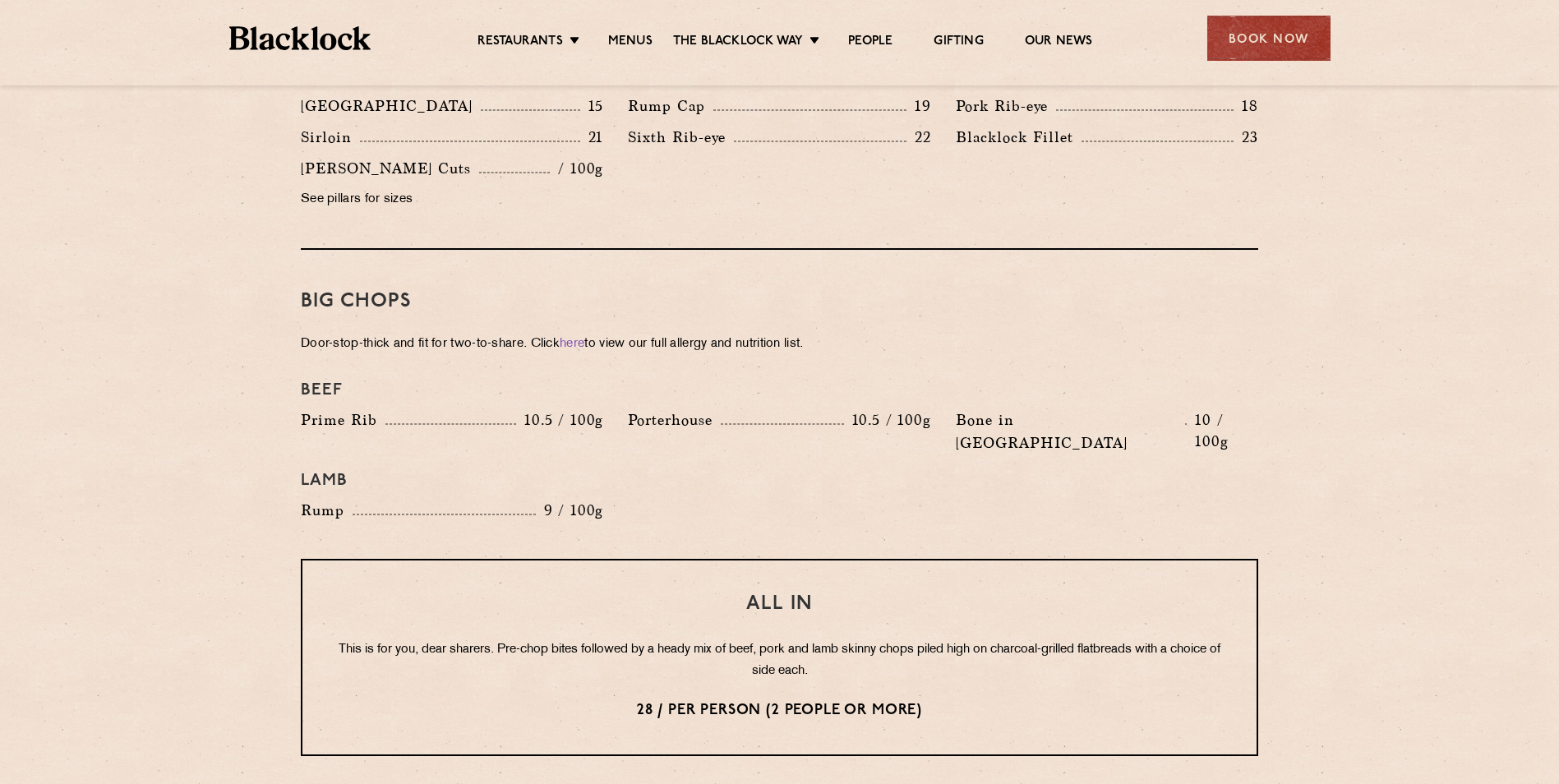 This screenshot has height=784, width=1559. What do you see at coordinates (630, 43) in the screenshot?
I see `a: Menus` at bounding box center [630, 43].